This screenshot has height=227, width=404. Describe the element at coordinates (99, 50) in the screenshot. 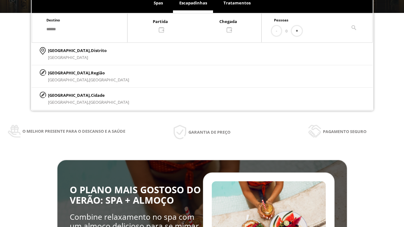

I see `span: Distrito` at that location.